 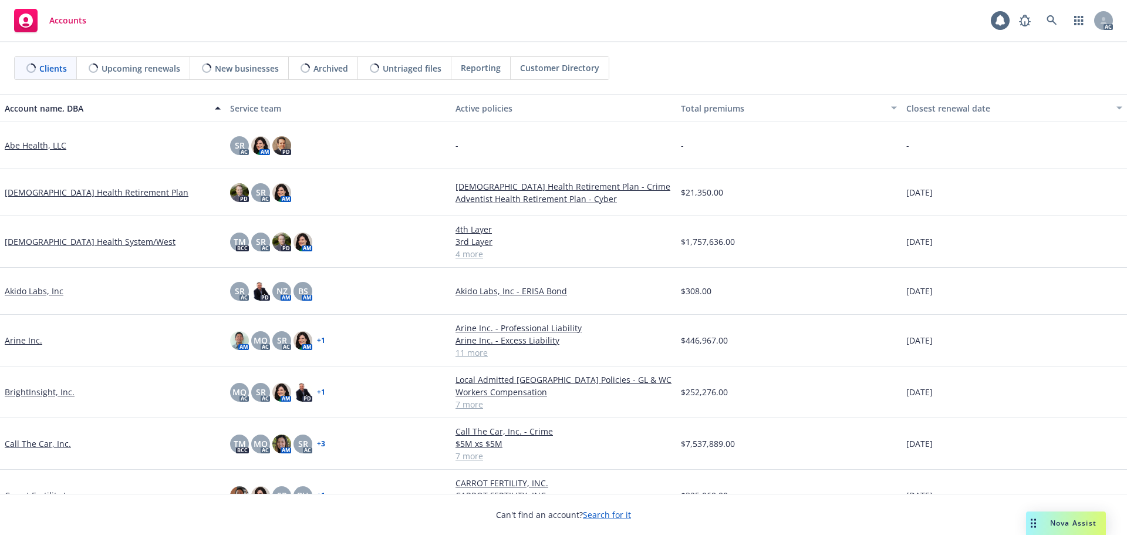 What do you see at coordinates (303, 495) in the screenshot?
I see `span: BH` at bounding box center [303, 495].